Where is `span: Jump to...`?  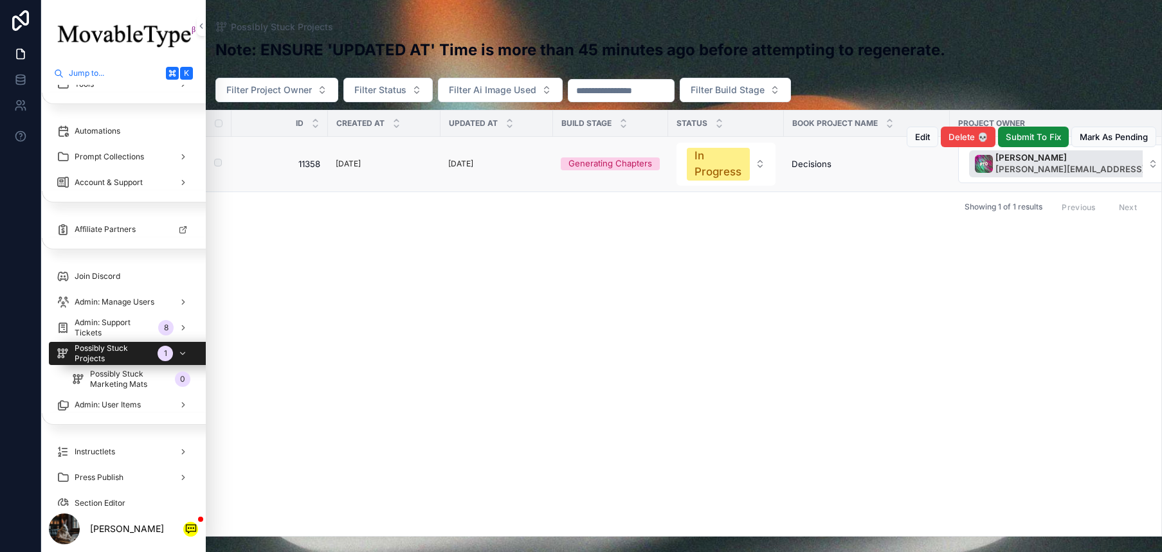 span: Jump to... is located at coordinates (114, 73).